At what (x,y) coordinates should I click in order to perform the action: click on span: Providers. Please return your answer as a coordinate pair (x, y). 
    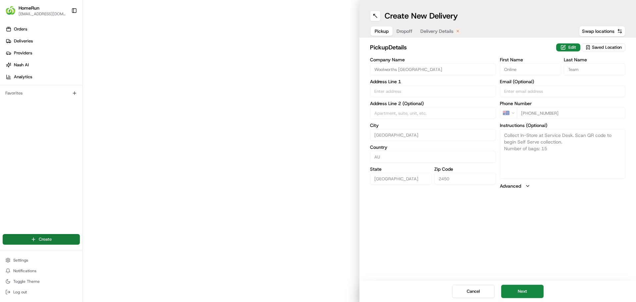
    Looking at the image, I should click on (23, 53).